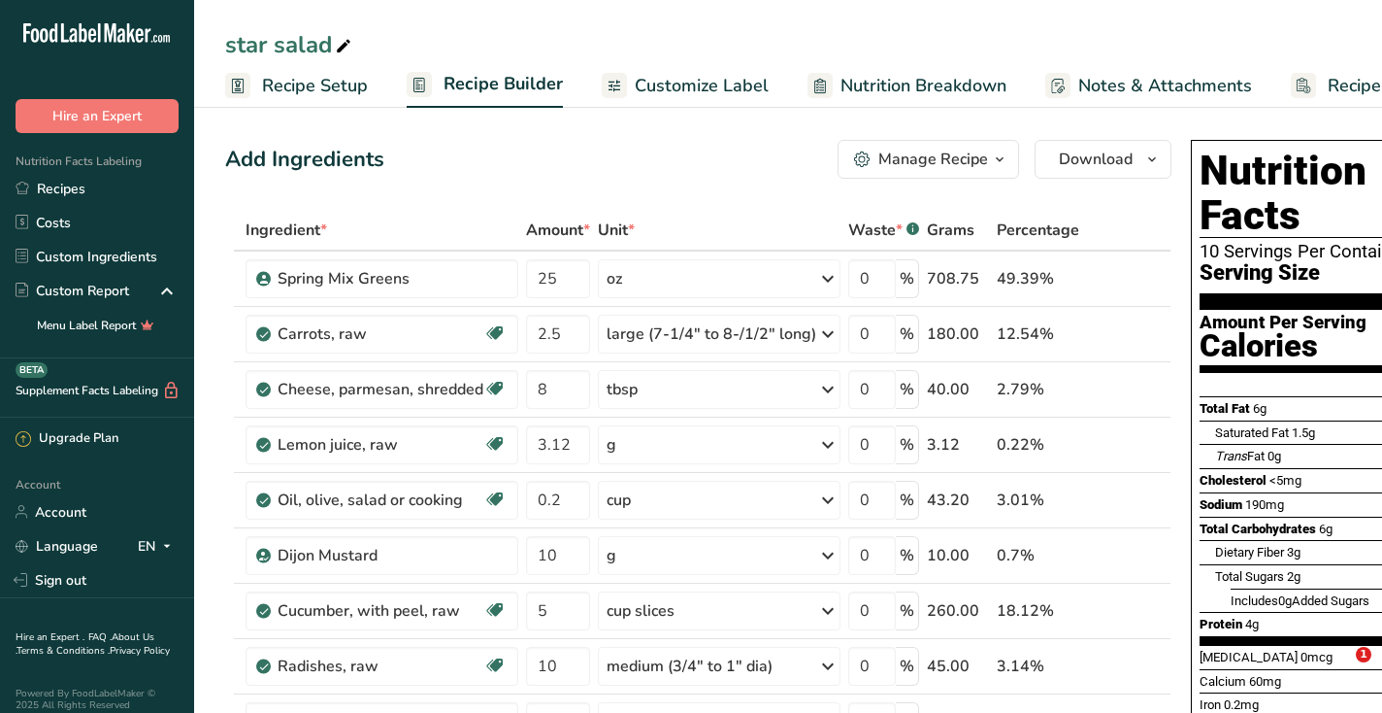 The image size is (1382, 713). I want to click on a: Hire an Expert ., so click(50, 637).